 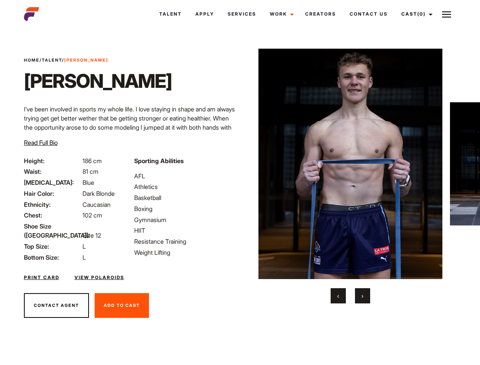 What do you see at coordinates (41, 143) in the screenshot?
I see `button: Read Full Bio` at bounding box center [41, 143].